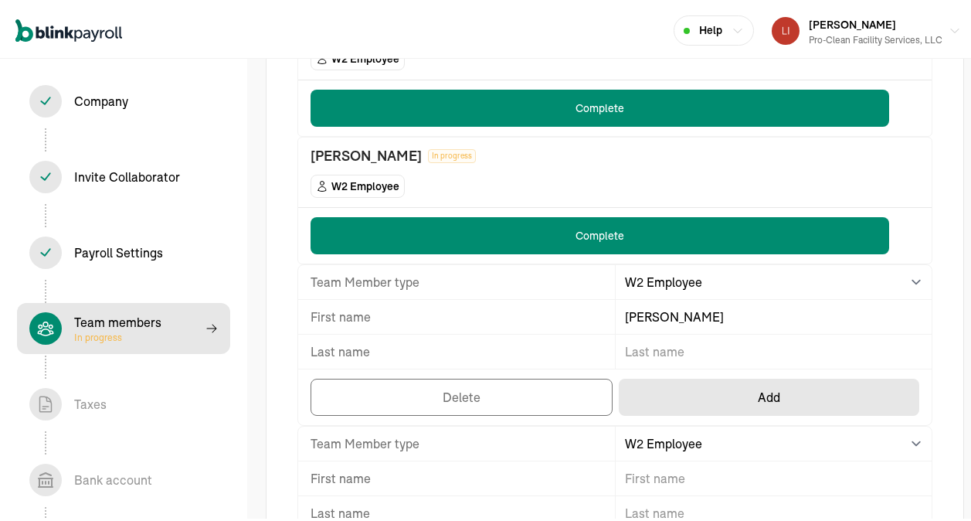 This screenshot has height=521, width=971. What do you see at coordinates (124, 401) in the screenshot?
I see `span: Taxes` at bounding box center [124, 401].